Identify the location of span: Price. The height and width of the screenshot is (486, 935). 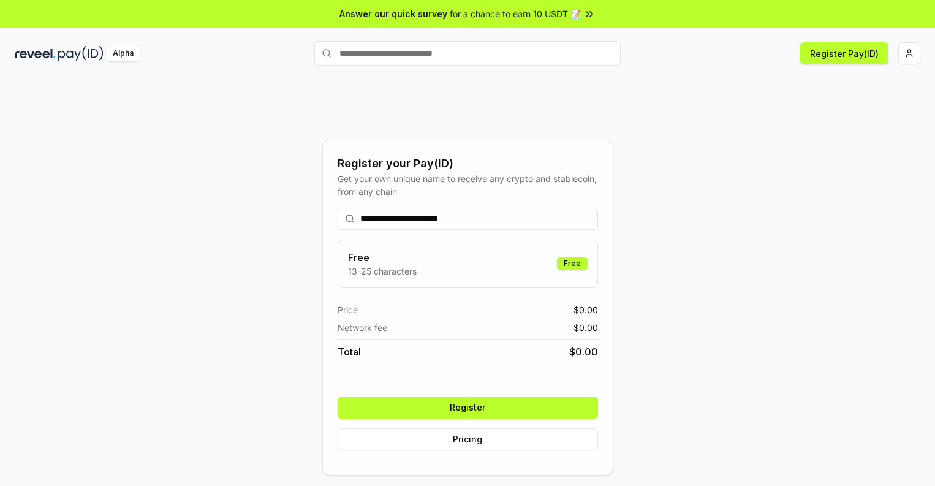
(348, 310).